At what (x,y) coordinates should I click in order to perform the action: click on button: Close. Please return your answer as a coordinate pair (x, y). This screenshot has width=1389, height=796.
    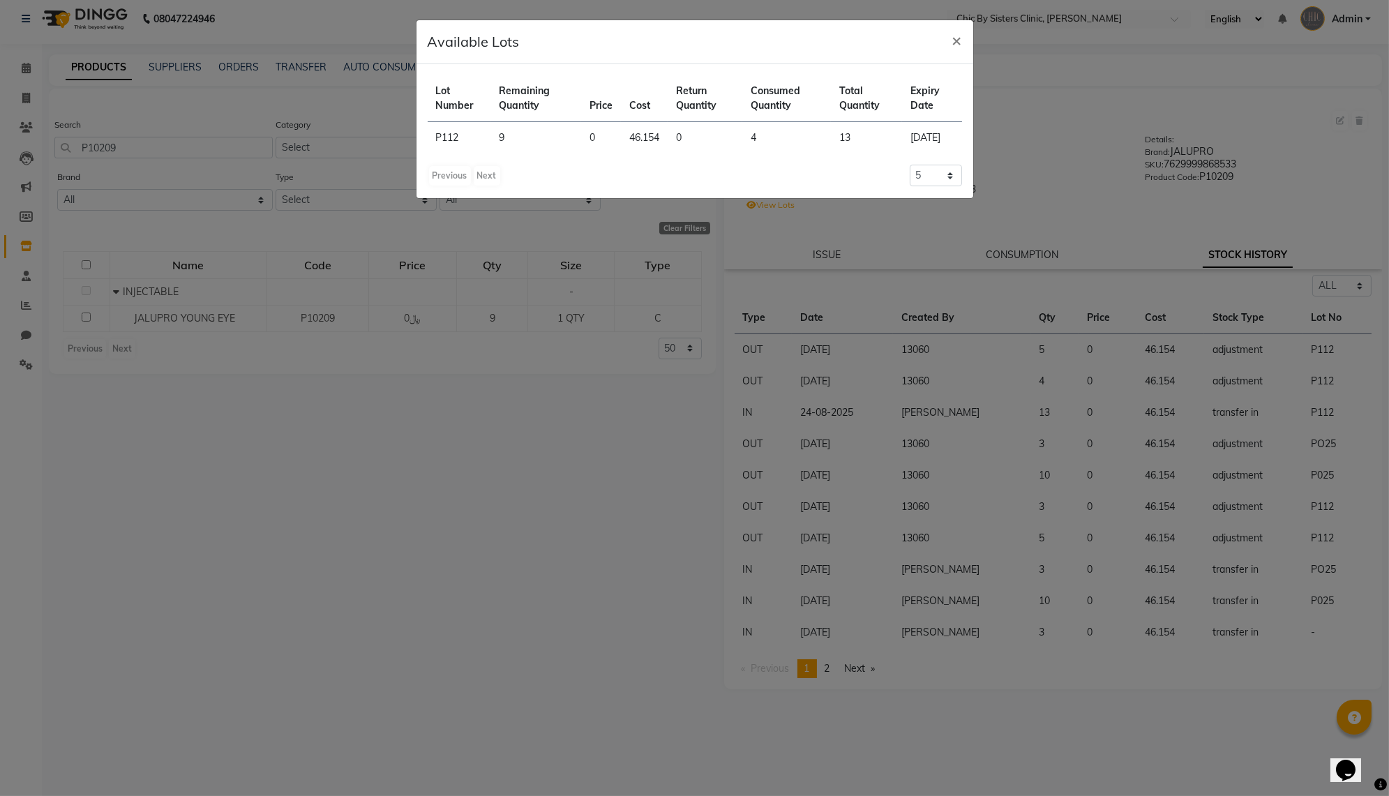
    Looking at the image, I should click on (957, 40).